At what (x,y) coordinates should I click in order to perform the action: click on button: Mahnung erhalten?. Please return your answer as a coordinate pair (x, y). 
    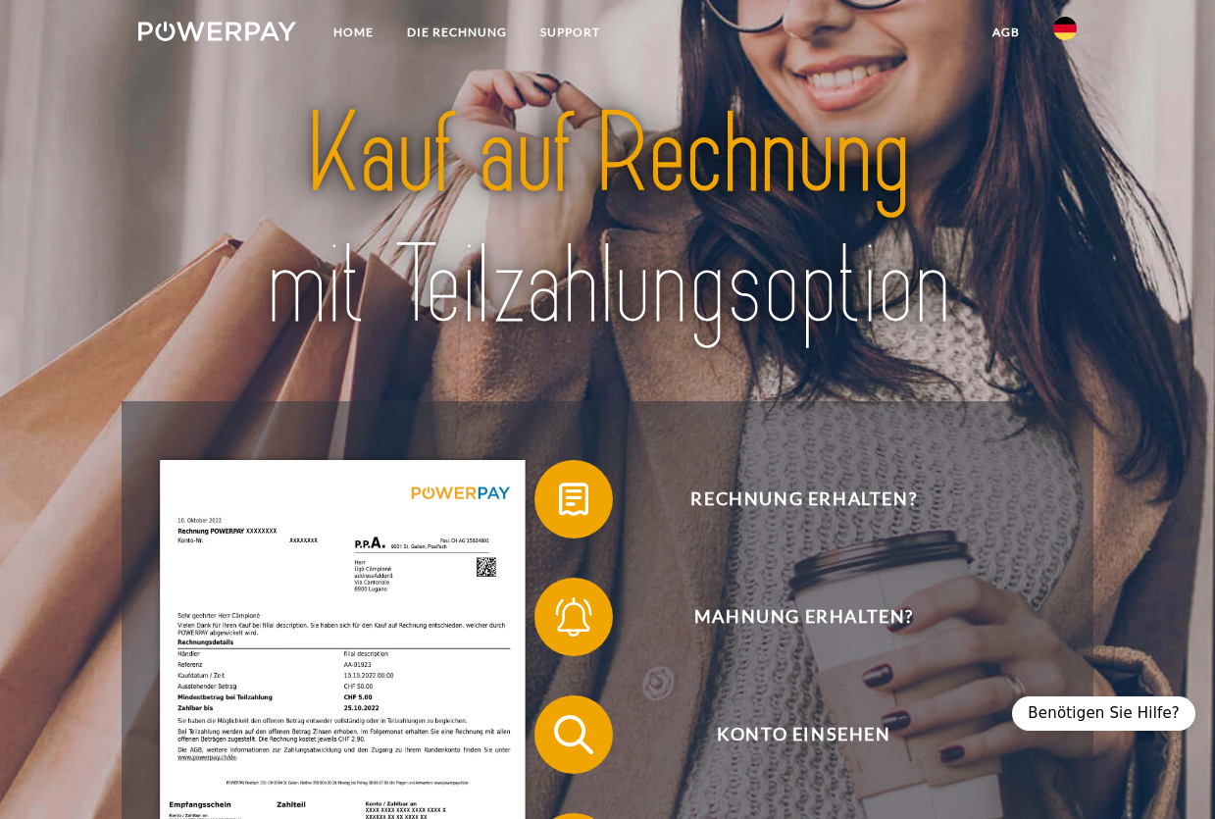
    Looking at the image, I should click on (789, 617).